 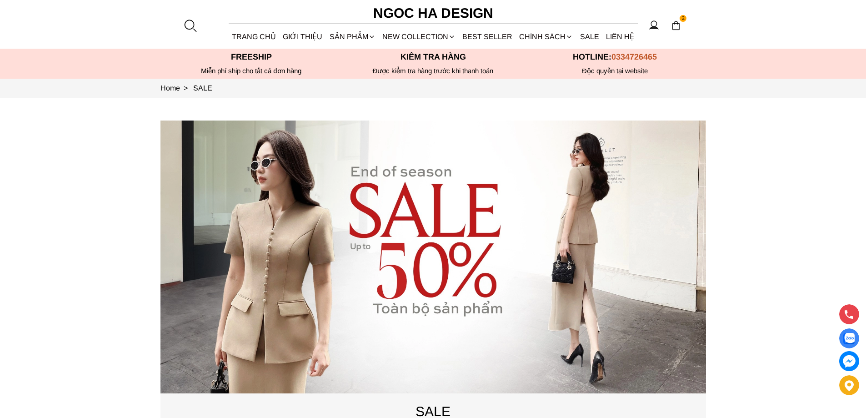 I want to click on font: Kiểm tra hàng, so click(x=433, y=57).